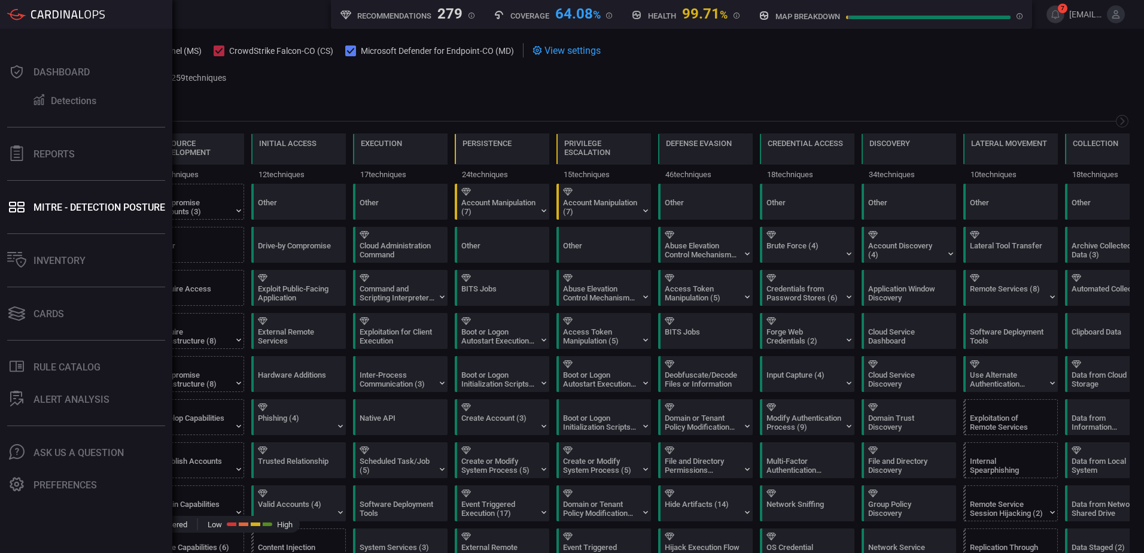 Image resolution: width=1144 pixels, height=553 pixels. Describe the element at coordinates (400, 331) in the screenshot. I see `div: T1203: Exploitation for Client Execution` at that location.